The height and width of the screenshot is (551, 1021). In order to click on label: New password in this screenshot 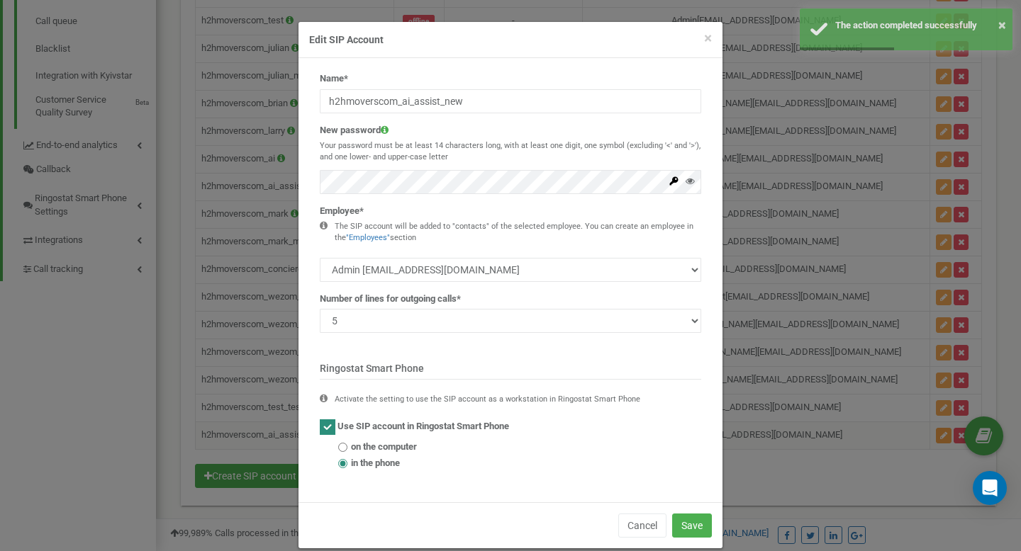, I will do `click(354, 130)`.